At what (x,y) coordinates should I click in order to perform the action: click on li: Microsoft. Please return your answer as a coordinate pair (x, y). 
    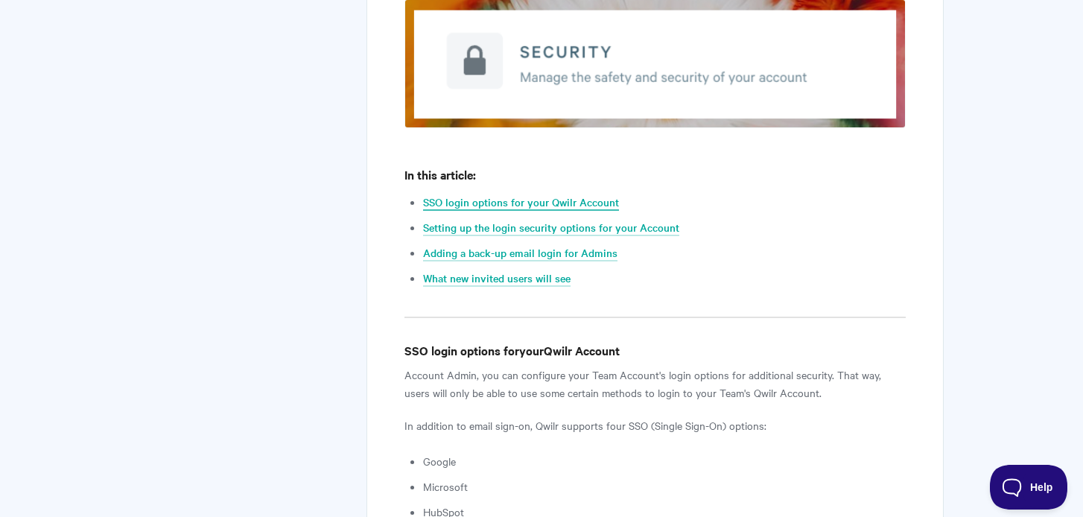
    Looking at the image, I should click on (665, 487).